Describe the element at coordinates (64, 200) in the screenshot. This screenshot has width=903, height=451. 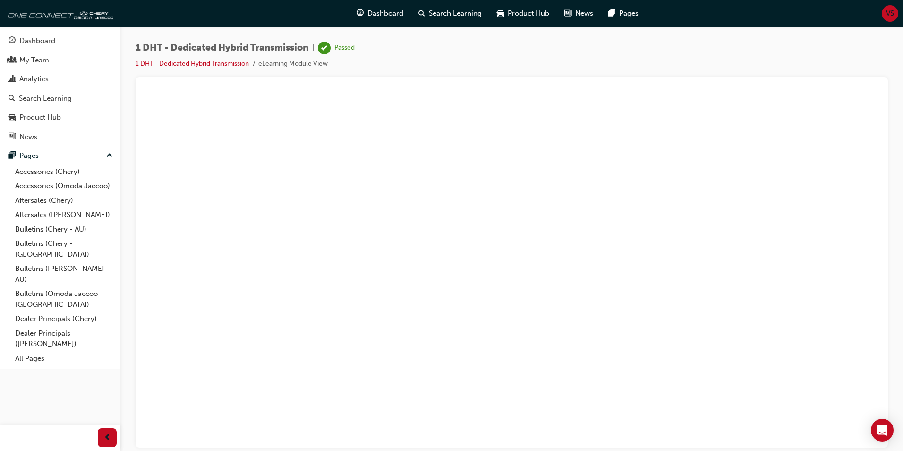
I see `a: Aftersales (Chery)` at that location.